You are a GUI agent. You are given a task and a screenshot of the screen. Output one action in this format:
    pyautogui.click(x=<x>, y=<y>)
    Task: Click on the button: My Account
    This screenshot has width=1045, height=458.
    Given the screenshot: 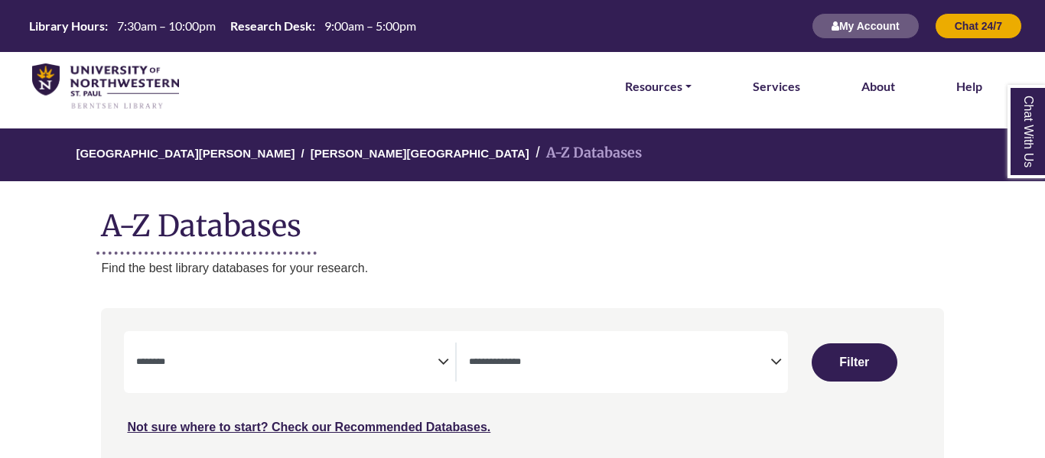 What is the action you would take?
    pyautogui.click(x=866, y=26)
    